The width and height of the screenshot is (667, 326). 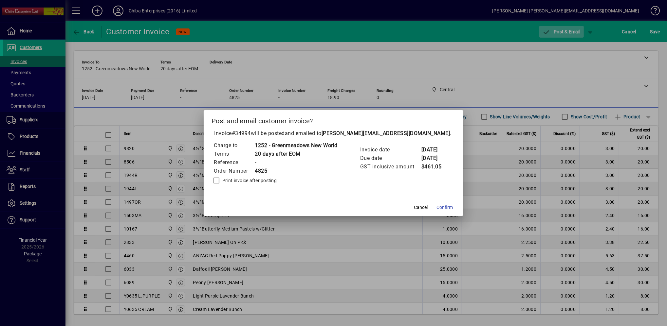 I want to click on td: Due date, so click(x=390, y=158).